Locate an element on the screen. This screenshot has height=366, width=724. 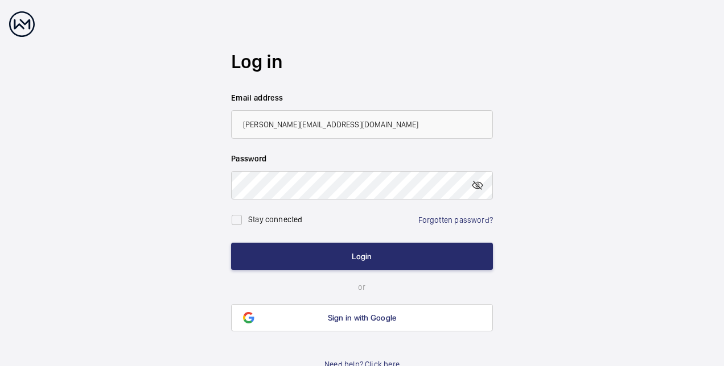
p: or is located at coordinates (362, 287).